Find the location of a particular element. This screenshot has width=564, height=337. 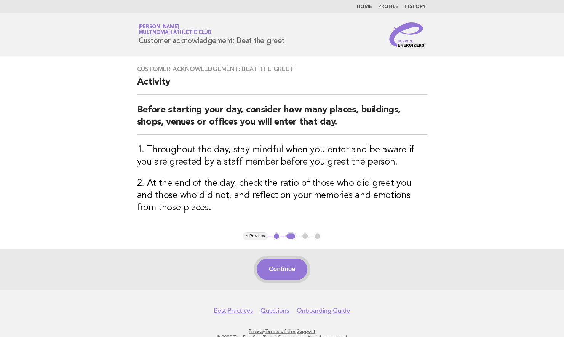

a: Best Practices is located at coordinates (234, 311).